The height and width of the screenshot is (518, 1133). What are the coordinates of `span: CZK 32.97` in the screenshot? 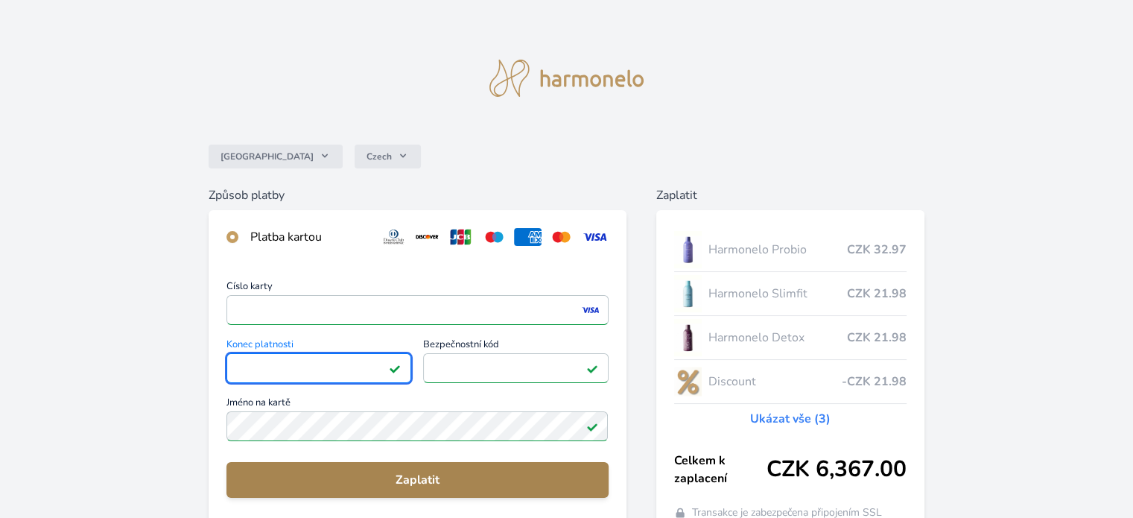 It's located at (876, 249).